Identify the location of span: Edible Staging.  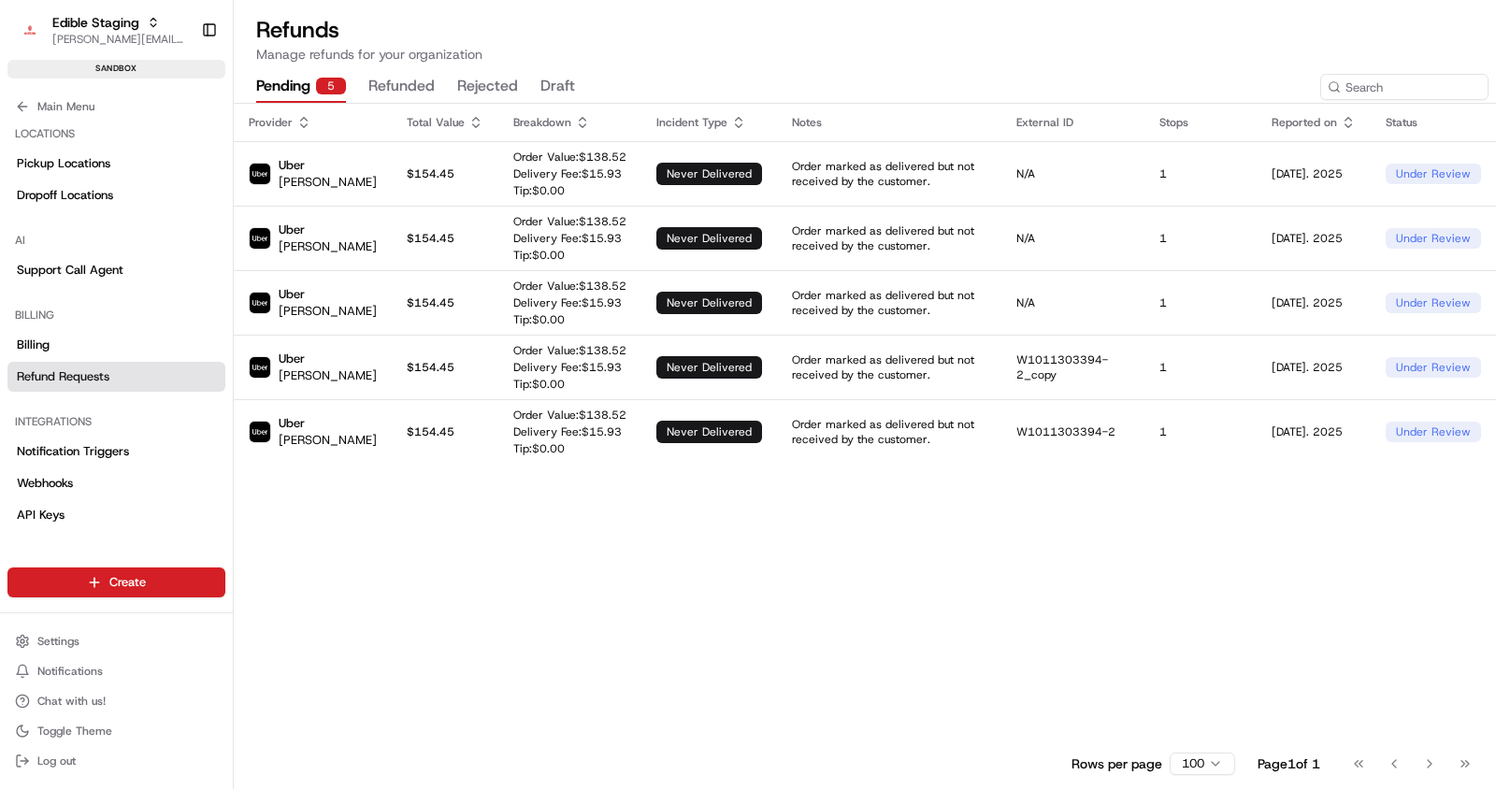
(95, 22).